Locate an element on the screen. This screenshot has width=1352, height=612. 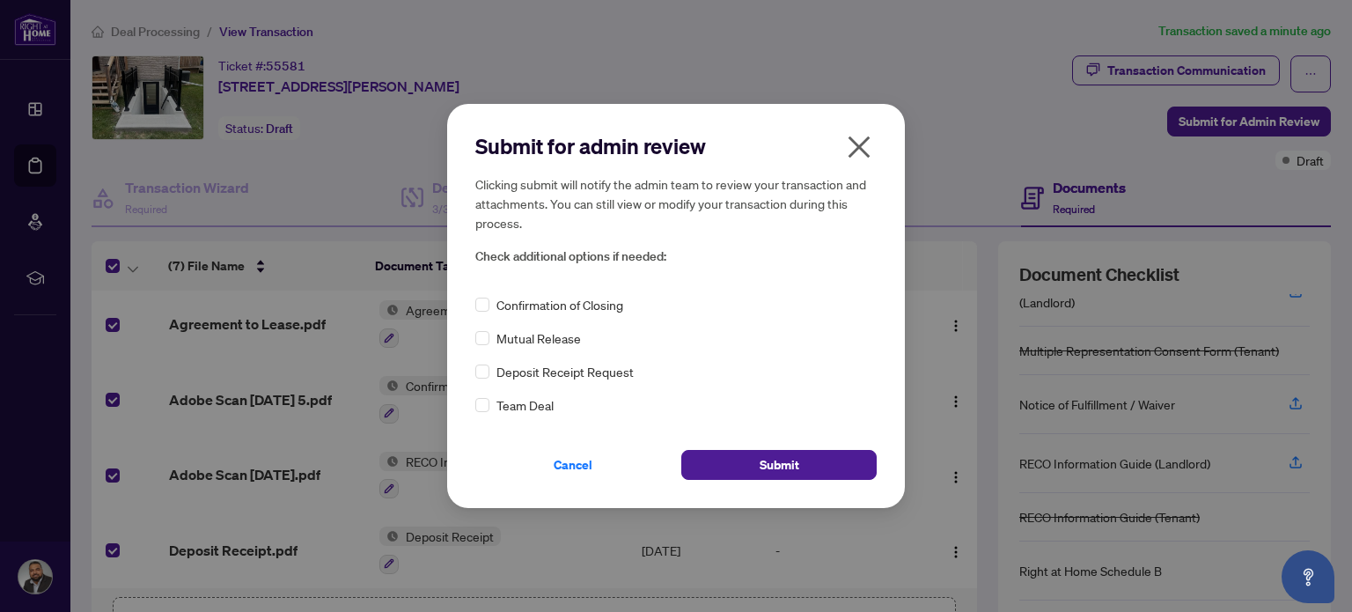
button: Cancel is located at coordinates (573, 465).